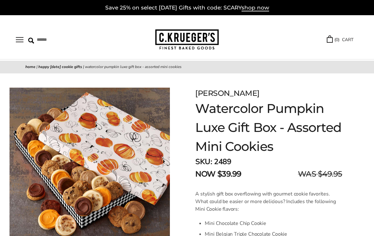 This screenshot has width=374, height=236. I want to click on span: WAS $49.95, so click(320, 174).